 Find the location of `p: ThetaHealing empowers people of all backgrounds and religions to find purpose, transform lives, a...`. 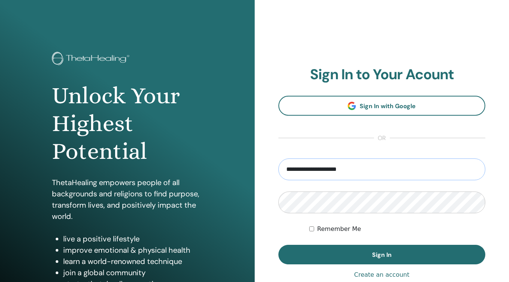

p: ThetaHealing empowers people of all backgrounds and religions to find purpose, transform lives, a... is located at coordinates (127, 200).